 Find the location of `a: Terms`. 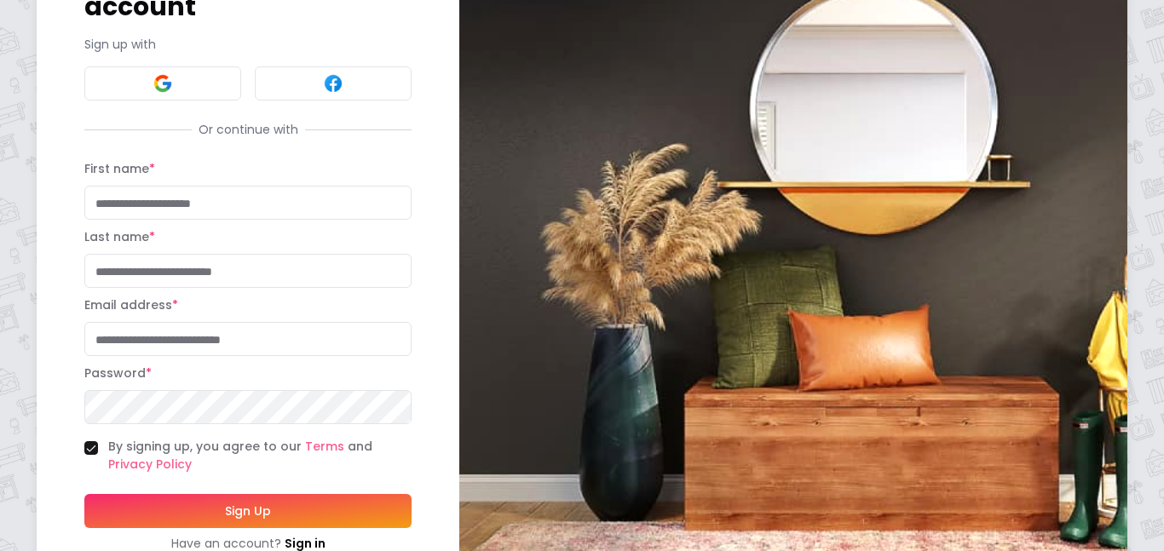

a: Terms is located at coordinates (325, 447).